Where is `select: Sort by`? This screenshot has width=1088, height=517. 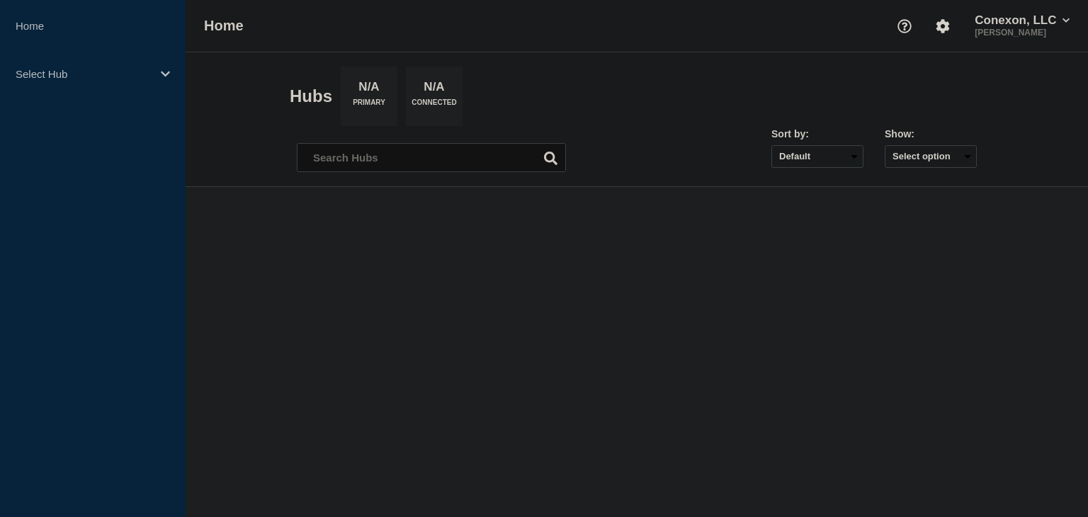 select: Sort by is located at coordinates (817, 156).